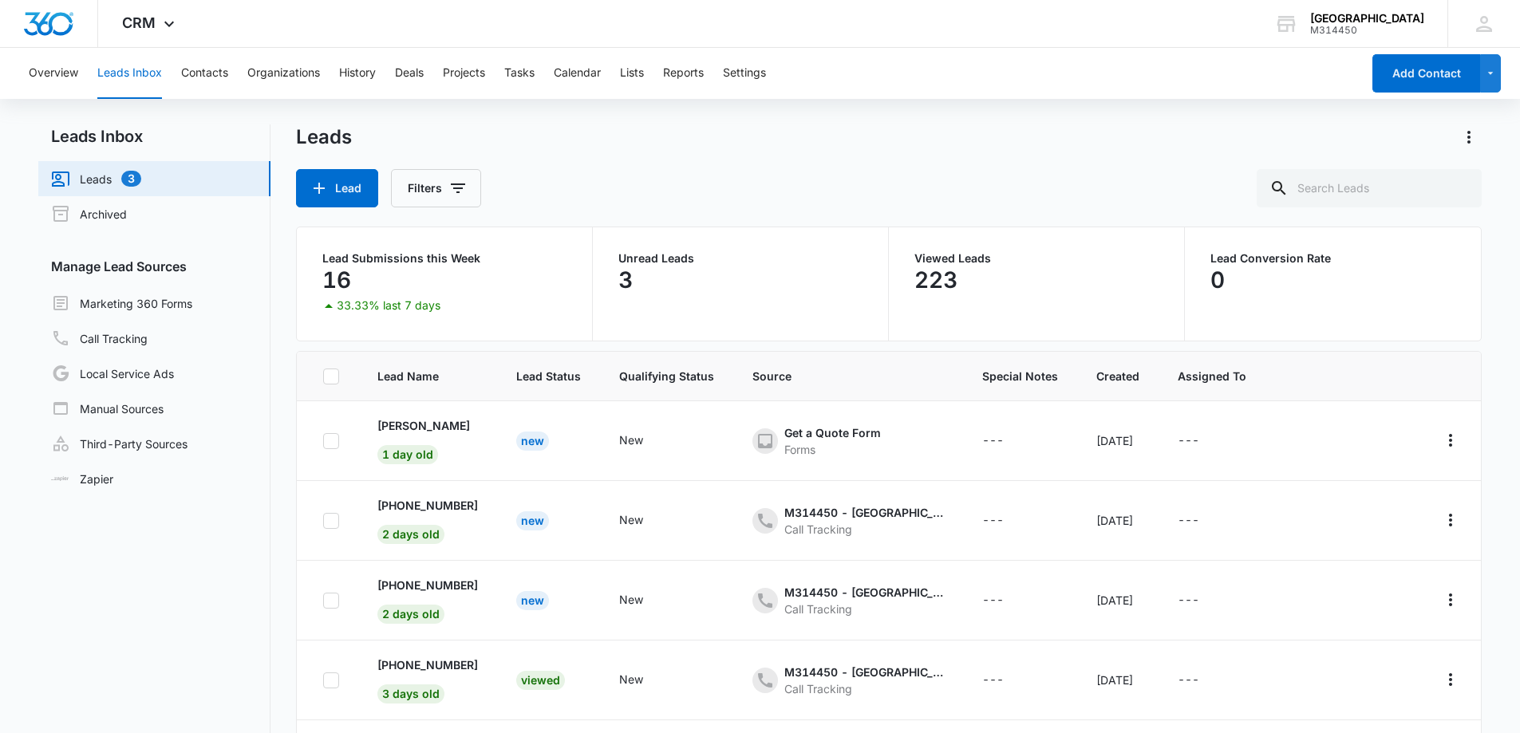 The image size is (1520, 733). Describe the element at coordinates (139, 22) in the screenshot. I see `span: CRM` at that location.